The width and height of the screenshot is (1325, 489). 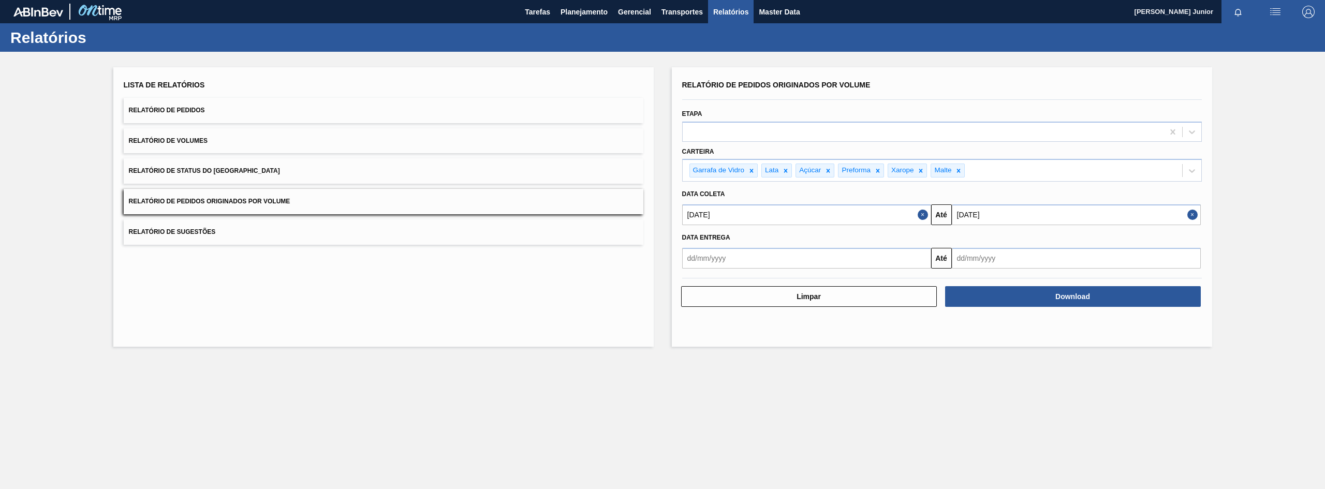 I want to click on button: Relatório de Sugestões, so click(x=383, y=232).